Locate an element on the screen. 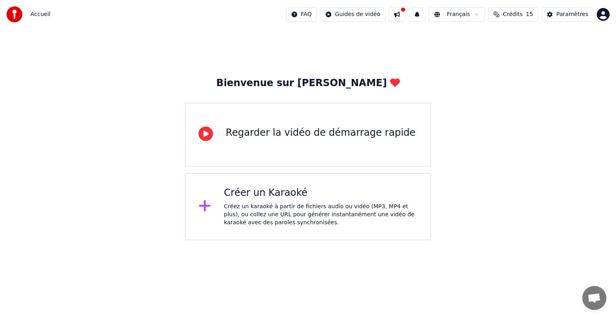 The width and height of the screenshot is (616, 318). button: Paramètres is located at coordinates (568, 14).